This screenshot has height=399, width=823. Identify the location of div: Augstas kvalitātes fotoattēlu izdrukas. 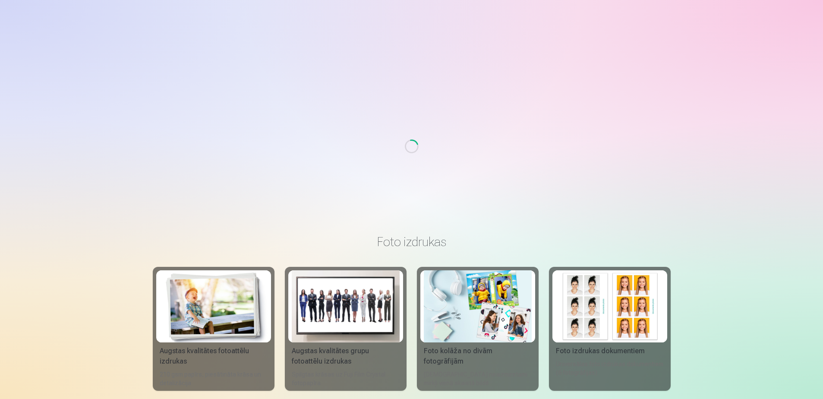
(214, 356).